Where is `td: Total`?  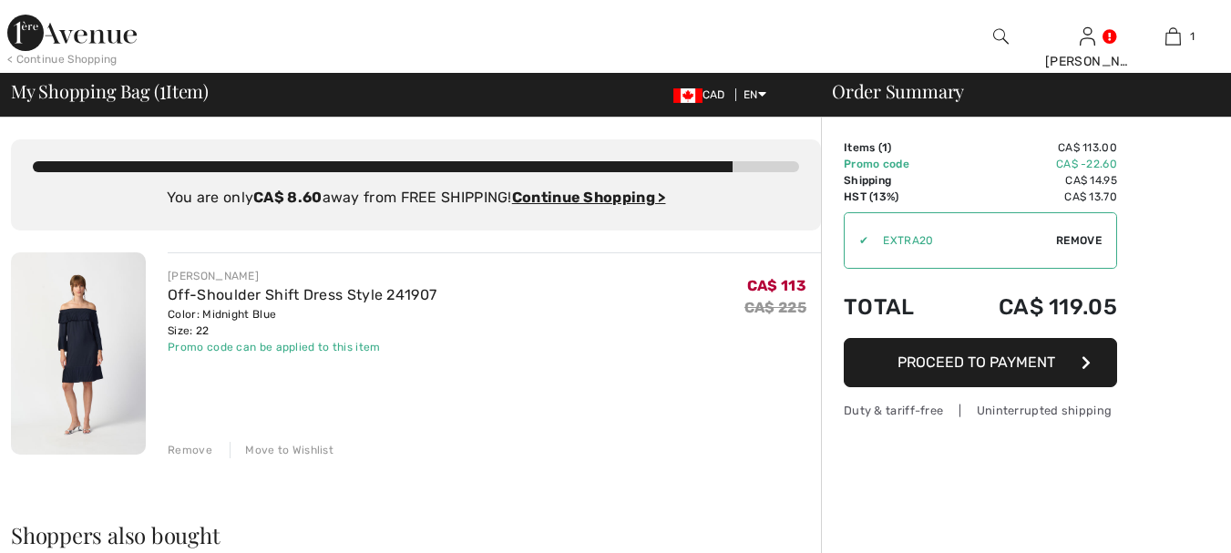 td: Total is located at coordinates (895, 307).